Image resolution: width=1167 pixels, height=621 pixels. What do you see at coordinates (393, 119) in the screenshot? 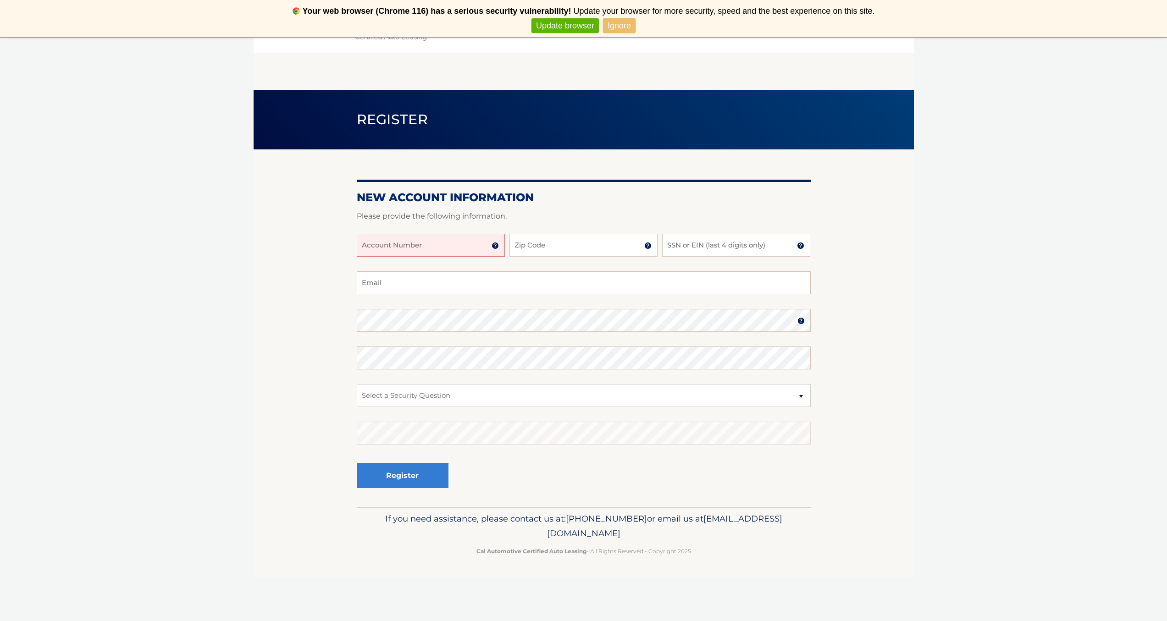
I see `span: Register` at bounding box center [393, 119].